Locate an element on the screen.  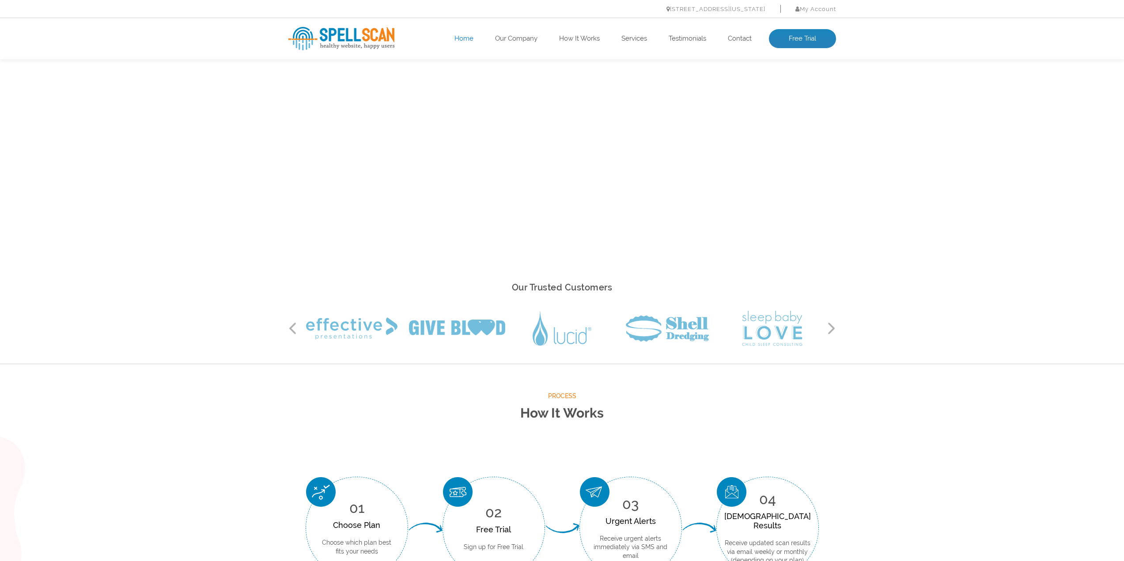
span: 04 is located at coordinates (768, 499).